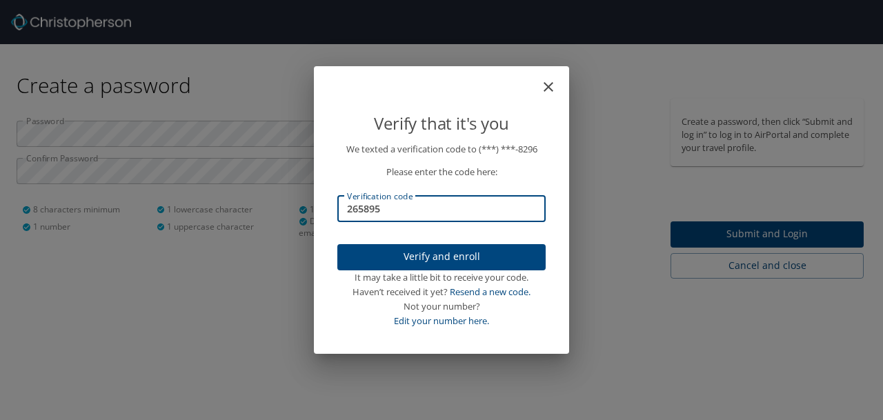 This screenshot has height=420, width=883. Describe the element at coordinates (442, 257) in the screenshot. I see `span: Verify and enroll` at that location.